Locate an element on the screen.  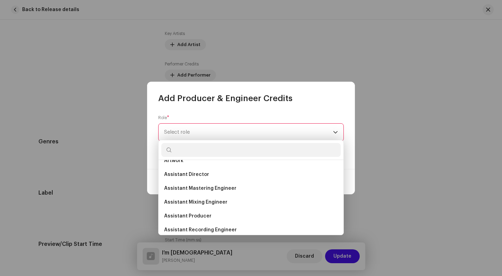
li: Assistant Mastering Engineer is located at coordinates (251, 188).